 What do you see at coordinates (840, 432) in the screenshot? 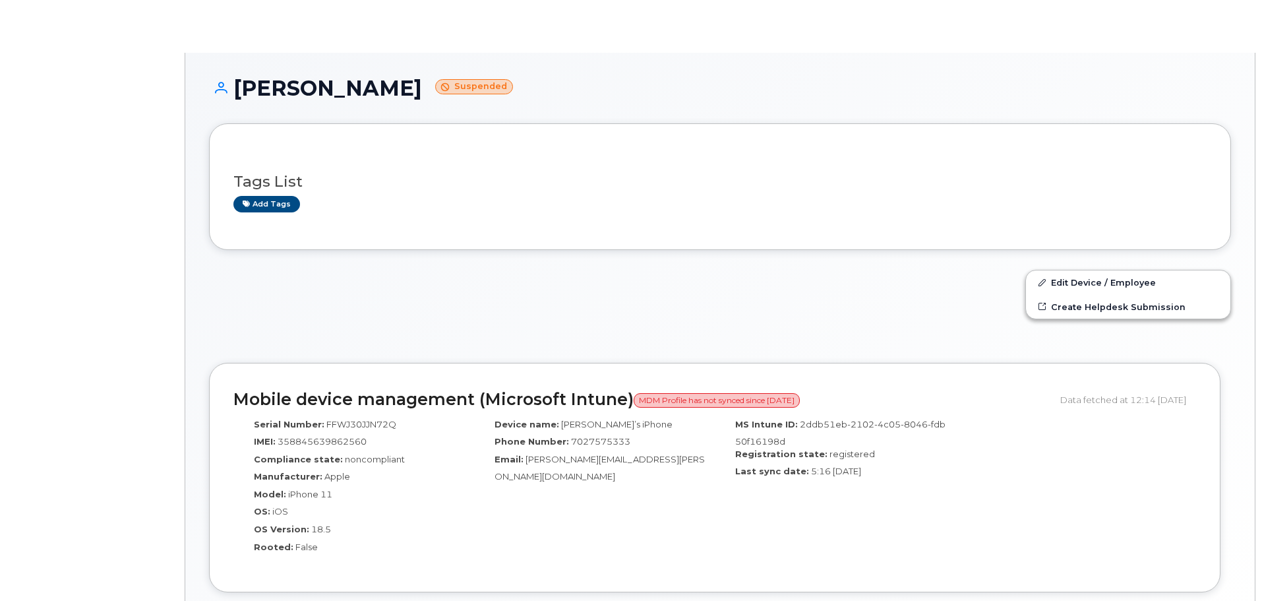
I see `span: 2ddb51eb-2102-4c05-8046-fdb50f16198d` at bounding box center [840, 432].